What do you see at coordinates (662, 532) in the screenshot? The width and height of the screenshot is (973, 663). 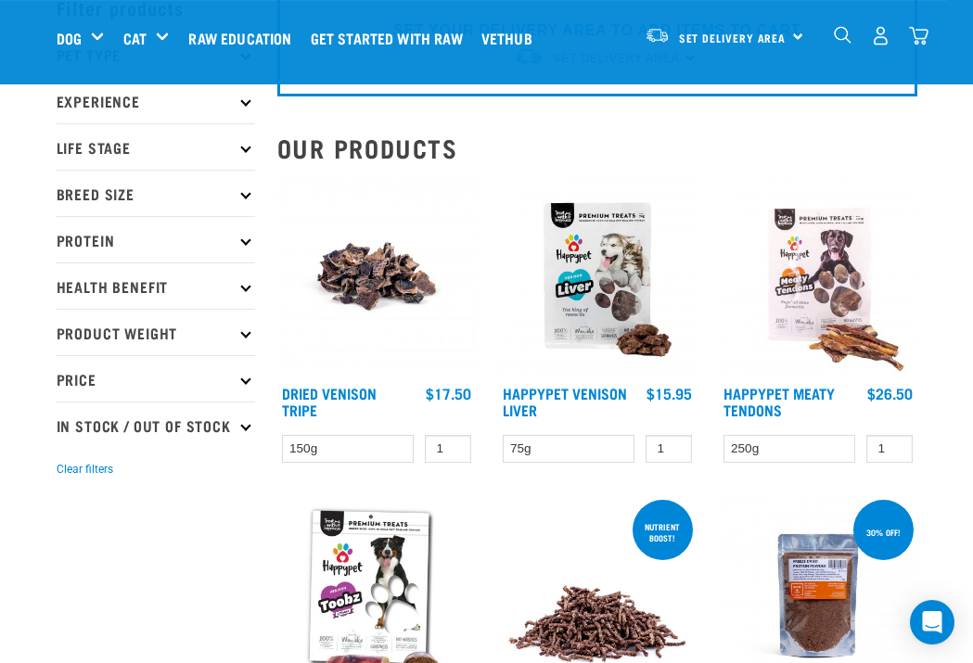 I see `div: nutrient boost!` at bounding box center [662, 532].